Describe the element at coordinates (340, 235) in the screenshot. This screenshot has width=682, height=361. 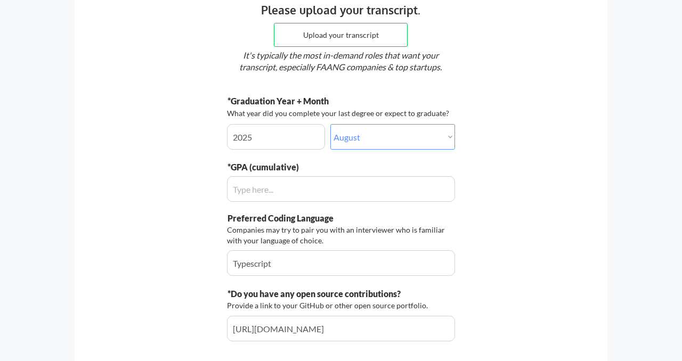
I see `div: Companies may try to pair you with an interviewer who is familiar with your language of choice.` at that location.